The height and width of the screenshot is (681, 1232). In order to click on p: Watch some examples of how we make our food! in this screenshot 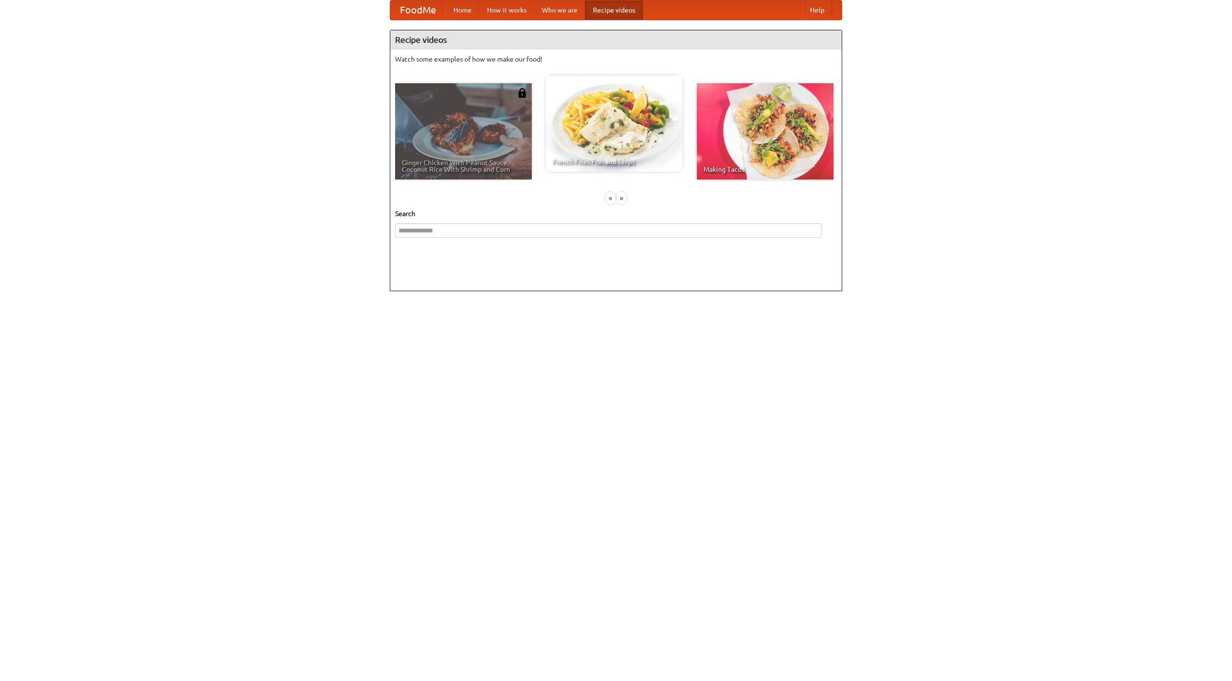, I will do `click(616, 59)`.